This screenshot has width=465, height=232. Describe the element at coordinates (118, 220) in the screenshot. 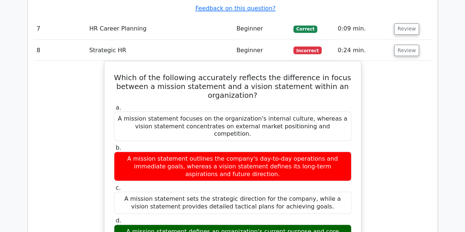

I see `span: d.` at that location.